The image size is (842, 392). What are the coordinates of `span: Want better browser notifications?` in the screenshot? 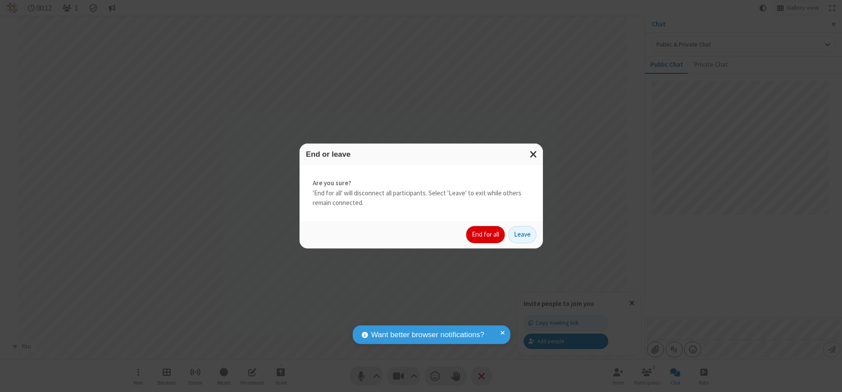 It's located at (428, 335).